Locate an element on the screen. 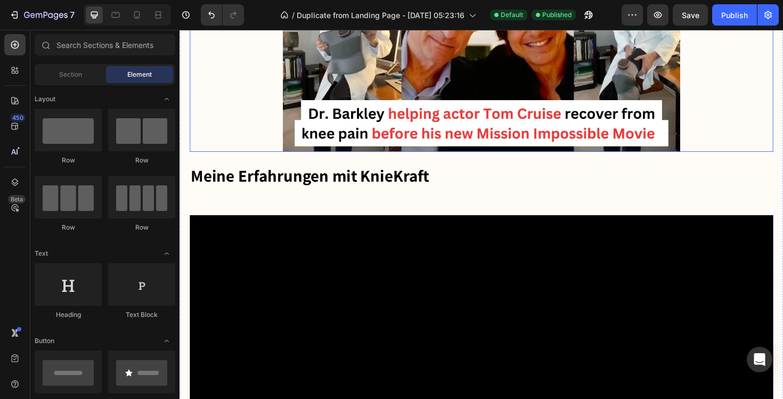 Image resolution: width=783 pixels, height=399 pixels. div: Beta is located at coordinates (17, 199).